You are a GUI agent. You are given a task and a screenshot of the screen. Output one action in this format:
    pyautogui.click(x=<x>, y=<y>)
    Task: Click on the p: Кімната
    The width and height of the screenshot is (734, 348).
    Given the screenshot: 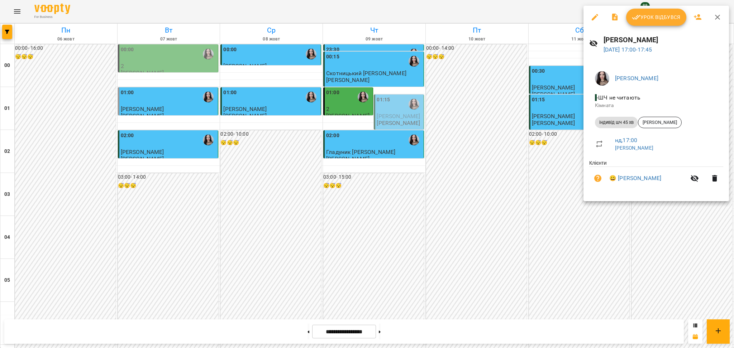 What is the action you would take?
    pyautogui.click(x=656, y=106)
    